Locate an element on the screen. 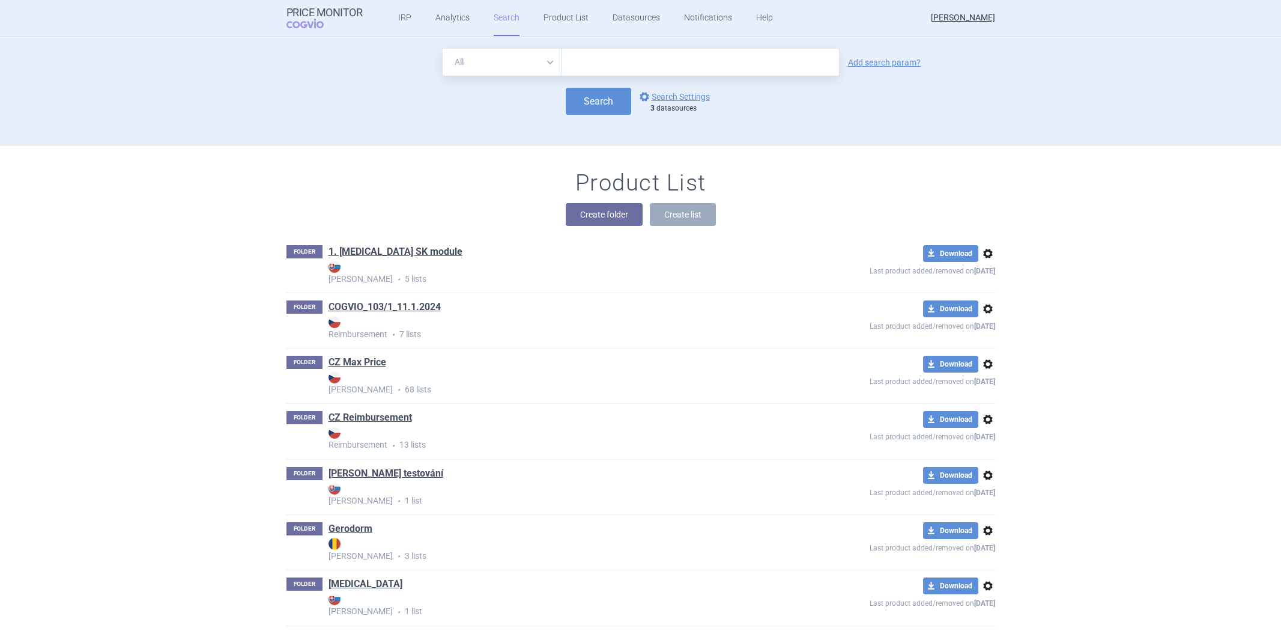 The height and width of the screenshot is (631, 1281). button: Create list is located at coordinates (683, 214).